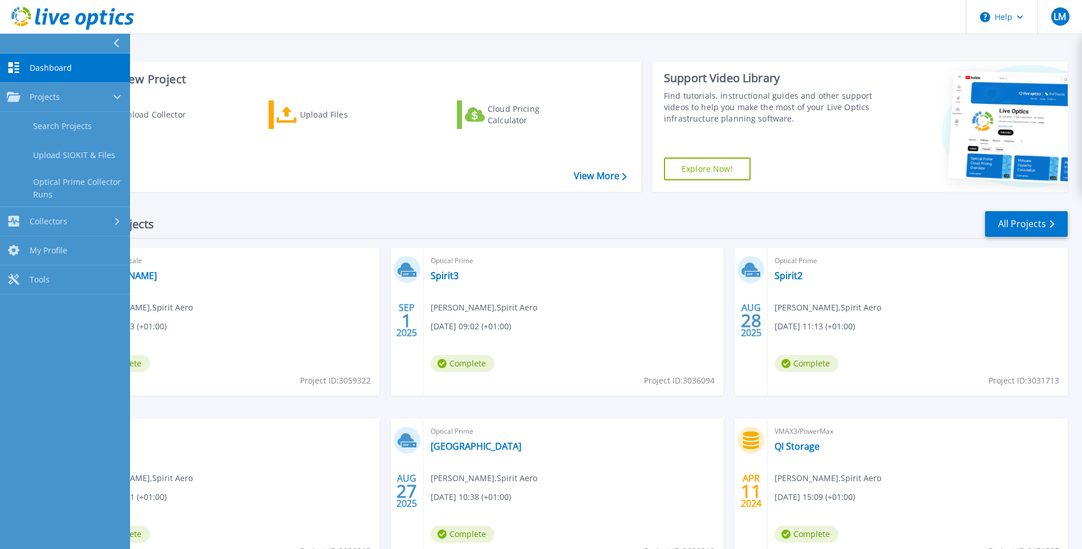 This screenshot has width=1082, height=549. What do you see at coordinates (797, 446) in the screenshot?
I see `a: QI Storage` at bounding box center [797, 446].